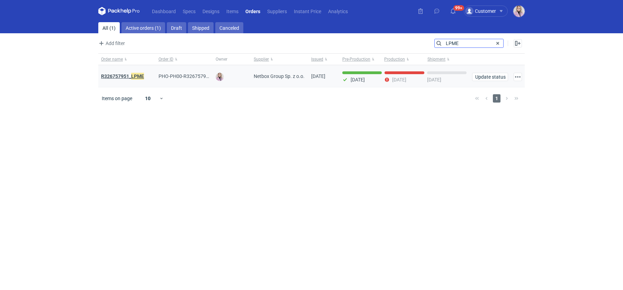 This screenshot has height=290, width=623. What do you see at coordinates (361, 59) in the screenshot?
I see `button: Pre-Production` at bounding box center [361, 59].